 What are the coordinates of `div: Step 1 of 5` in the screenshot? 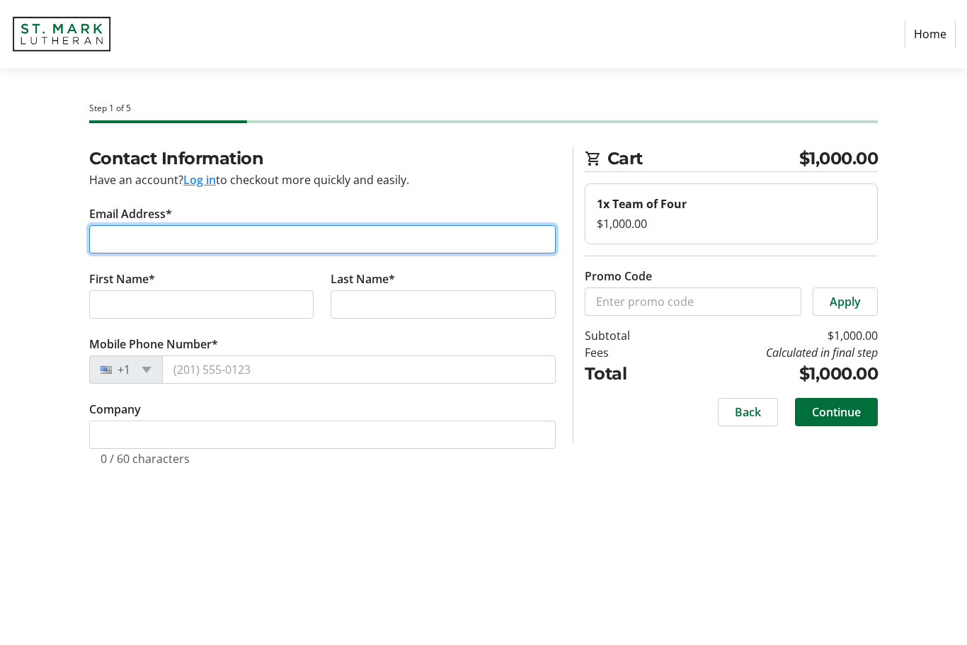 It's located at (483, 108).